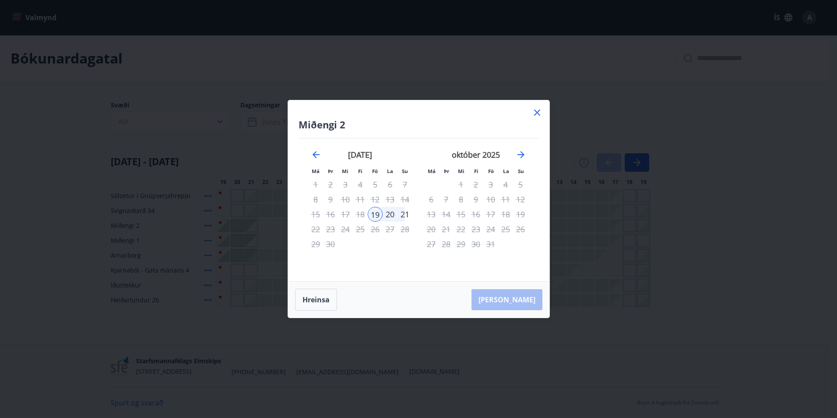 Image resolution: width=837 pixels, height=418 pixels. What do you see at coordinates (446, 229) in the screenshot?
I see `td: Not available. þriðjudagur, 21. október 2025` at bounding box center [446, 229].